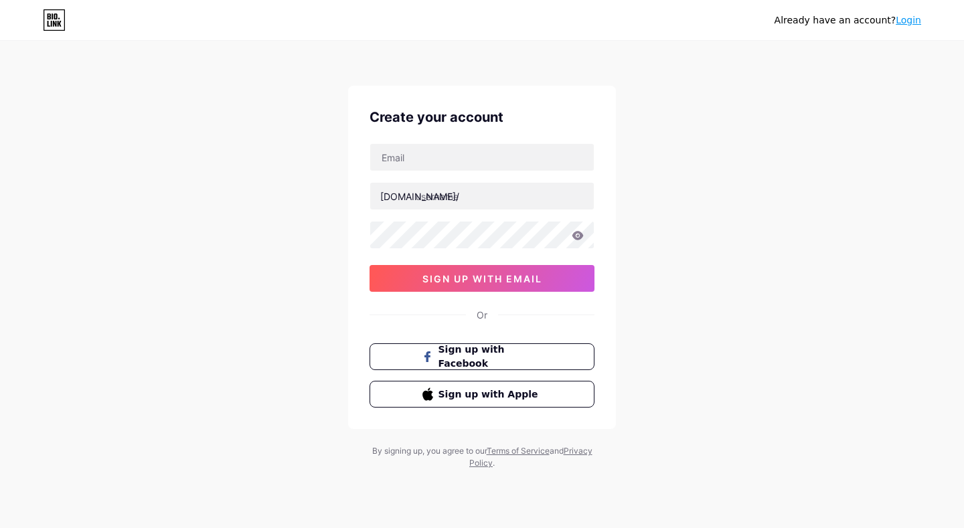 Image resolution: width=964 pixels, height=528 pixels. What do you see at coordinates (848, 20) in the screenshot?
I see `div: Already have an account?` at bounding box center [848, 20].